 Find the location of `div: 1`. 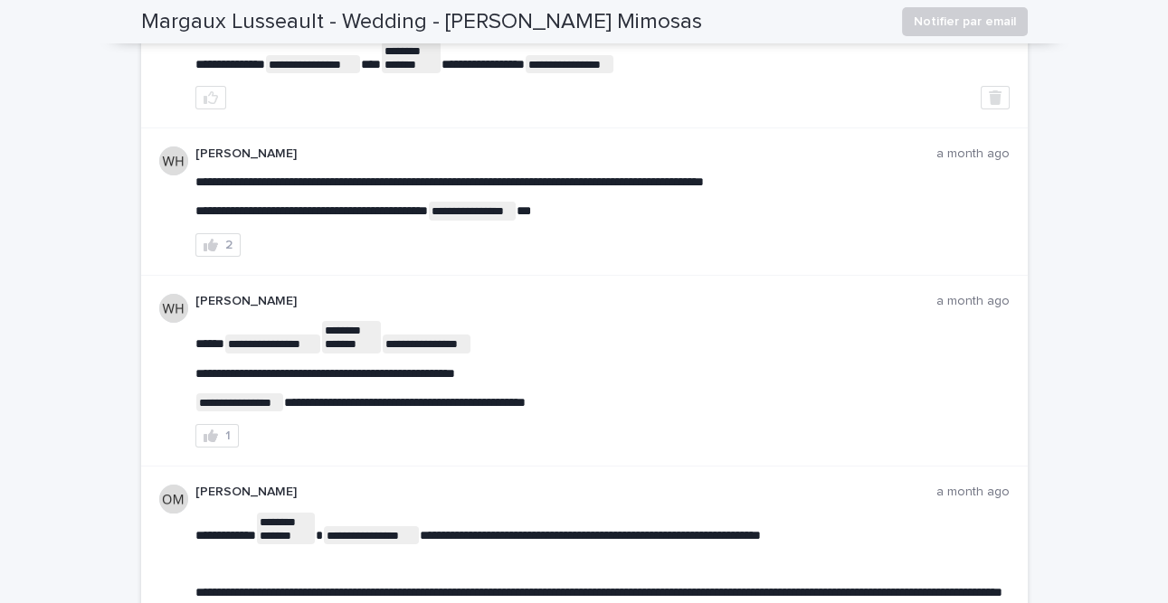

div: 1 is located at coordinates (228, 436).